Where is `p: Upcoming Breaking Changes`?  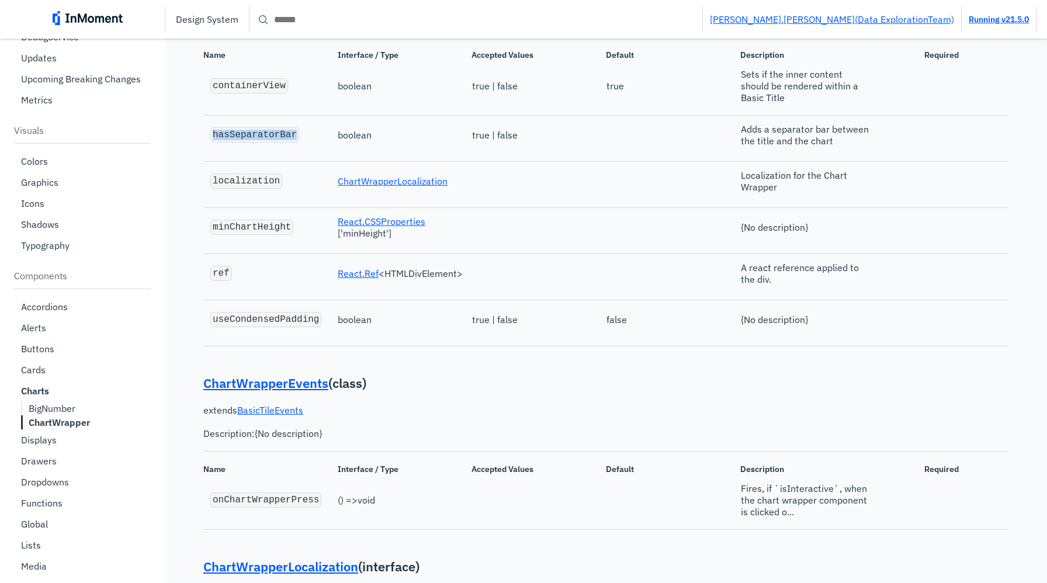
p: Upcoming Breaking Changes is located at coordinates (81, 79).